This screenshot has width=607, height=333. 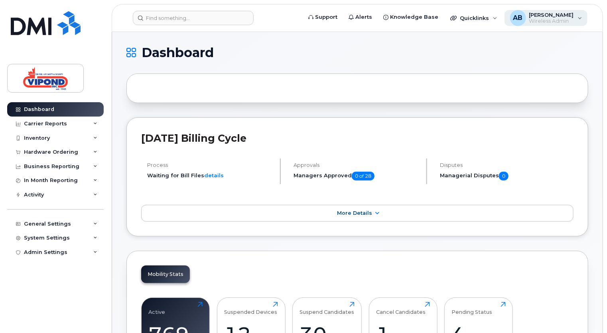 What do you see at coordinates (357, 176) in the screenshot?
I see `h5: Managers Approved` at bounding box center [357, 176].